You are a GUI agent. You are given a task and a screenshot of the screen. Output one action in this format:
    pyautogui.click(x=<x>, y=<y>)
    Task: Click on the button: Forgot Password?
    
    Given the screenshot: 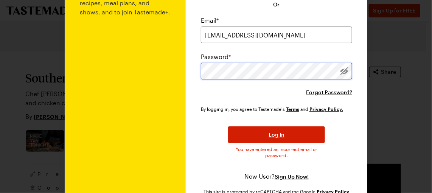 What is the action you would take?
    pyautogui.click(x=329, y=92)
    